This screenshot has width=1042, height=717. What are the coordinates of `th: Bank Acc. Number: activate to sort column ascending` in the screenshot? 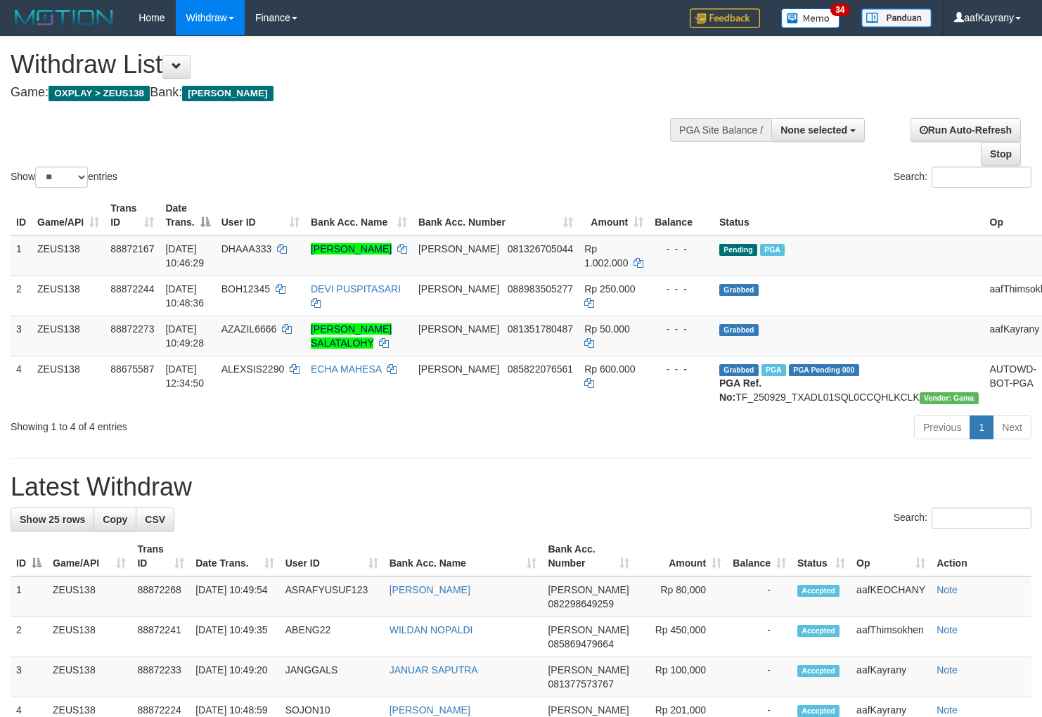 It's located at (495, 215).